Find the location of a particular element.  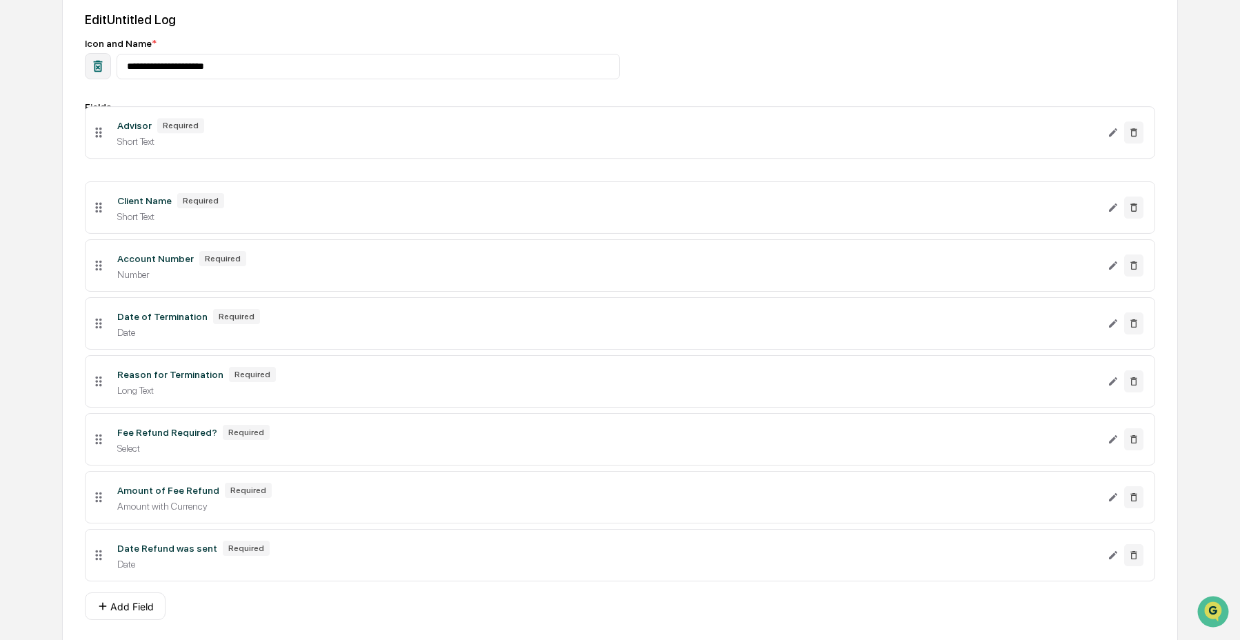

div: Client Name is located at coordinates (144, 201).